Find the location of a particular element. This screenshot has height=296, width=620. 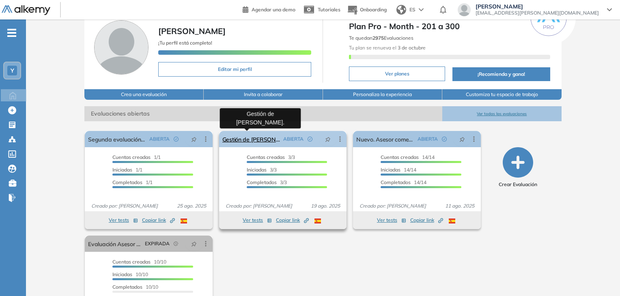

button: Crea una evaluación is located at coordinates (144, 95).